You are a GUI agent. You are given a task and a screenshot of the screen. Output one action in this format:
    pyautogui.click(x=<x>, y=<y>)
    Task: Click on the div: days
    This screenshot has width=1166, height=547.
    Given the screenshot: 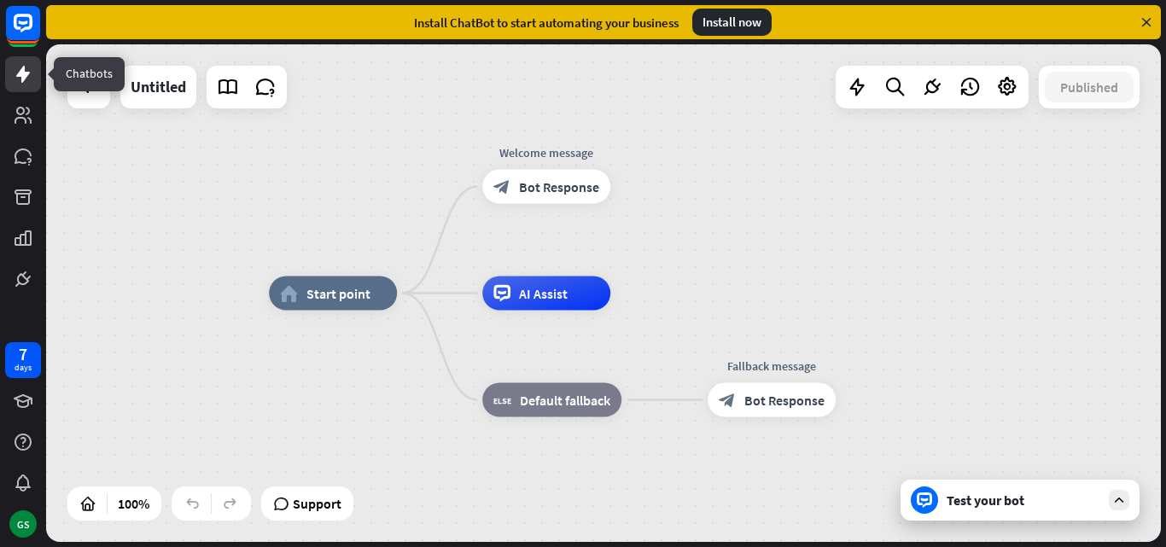 What is the action you would take?
    pyautogui.click(x=23, y=368)
    